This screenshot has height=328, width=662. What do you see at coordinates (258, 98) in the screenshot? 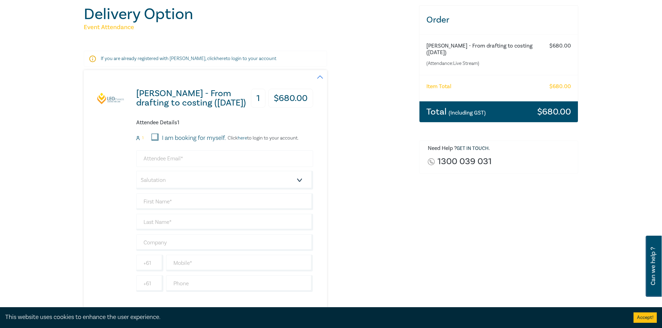
I see `h3: 1` at bounding box center [258, 98].